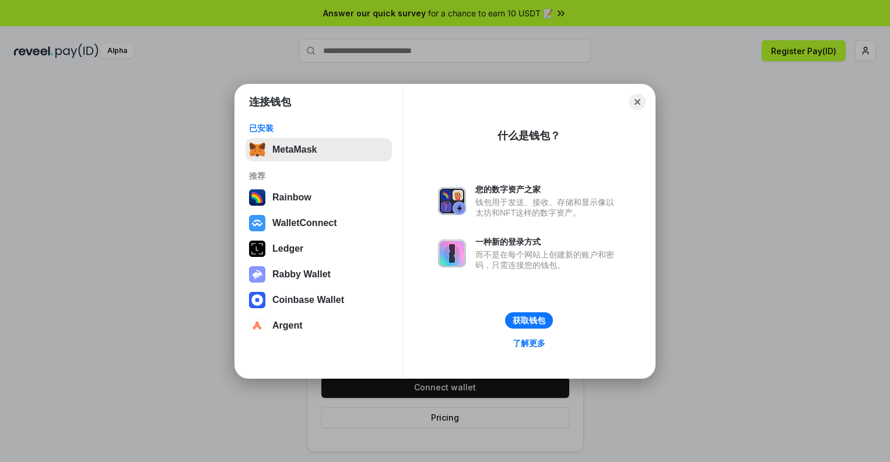  I want to click on button: Coinbase Wallet, so click(318, 300).